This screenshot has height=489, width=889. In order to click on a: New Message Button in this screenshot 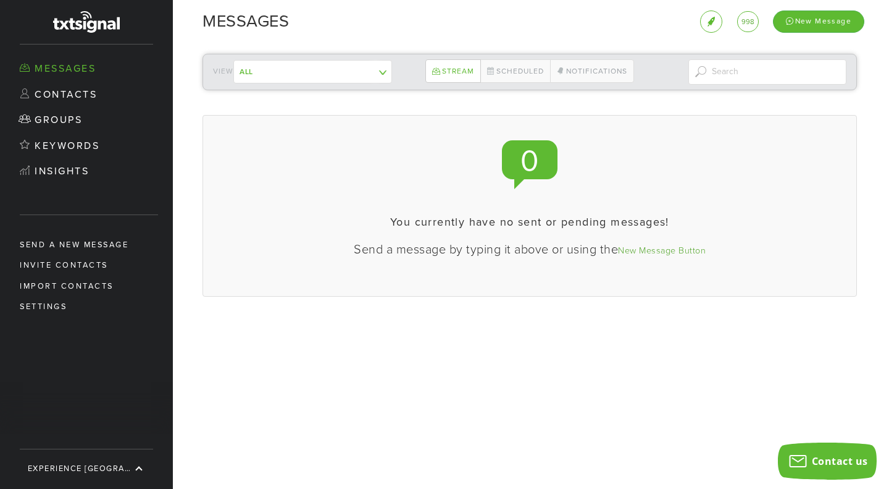, I will do `click(662, 250)`.